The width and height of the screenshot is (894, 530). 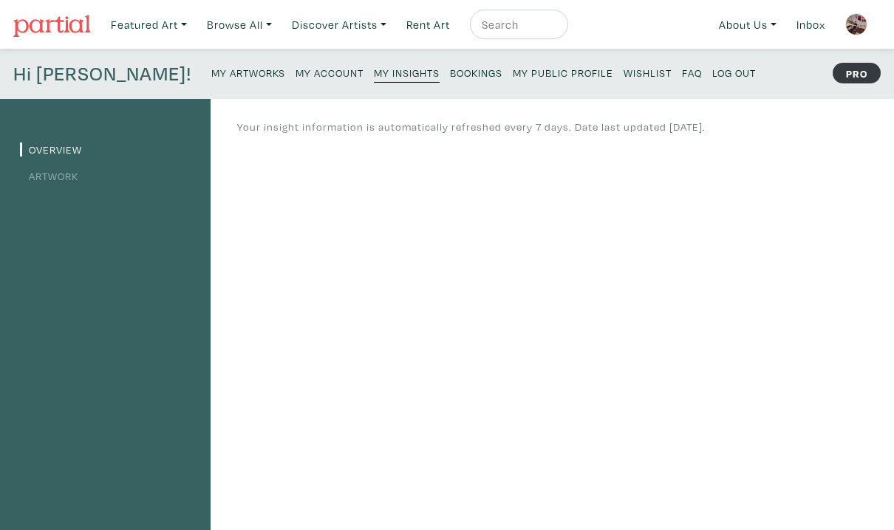 What do you see at coordinates (329, 72) in the screenshot?
I see `small: My Account` at bounding box center [329, 72].